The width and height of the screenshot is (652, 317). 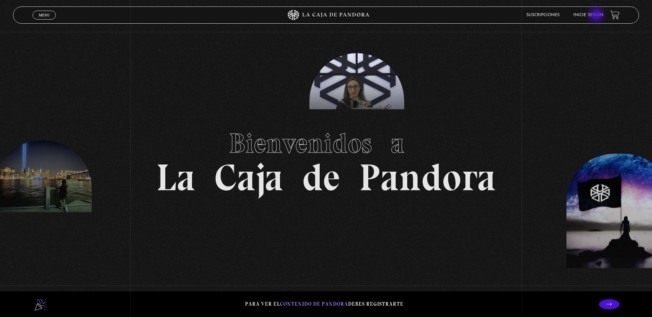 I want to click on span: contenido de Pandora, so click(x=314, y=304).